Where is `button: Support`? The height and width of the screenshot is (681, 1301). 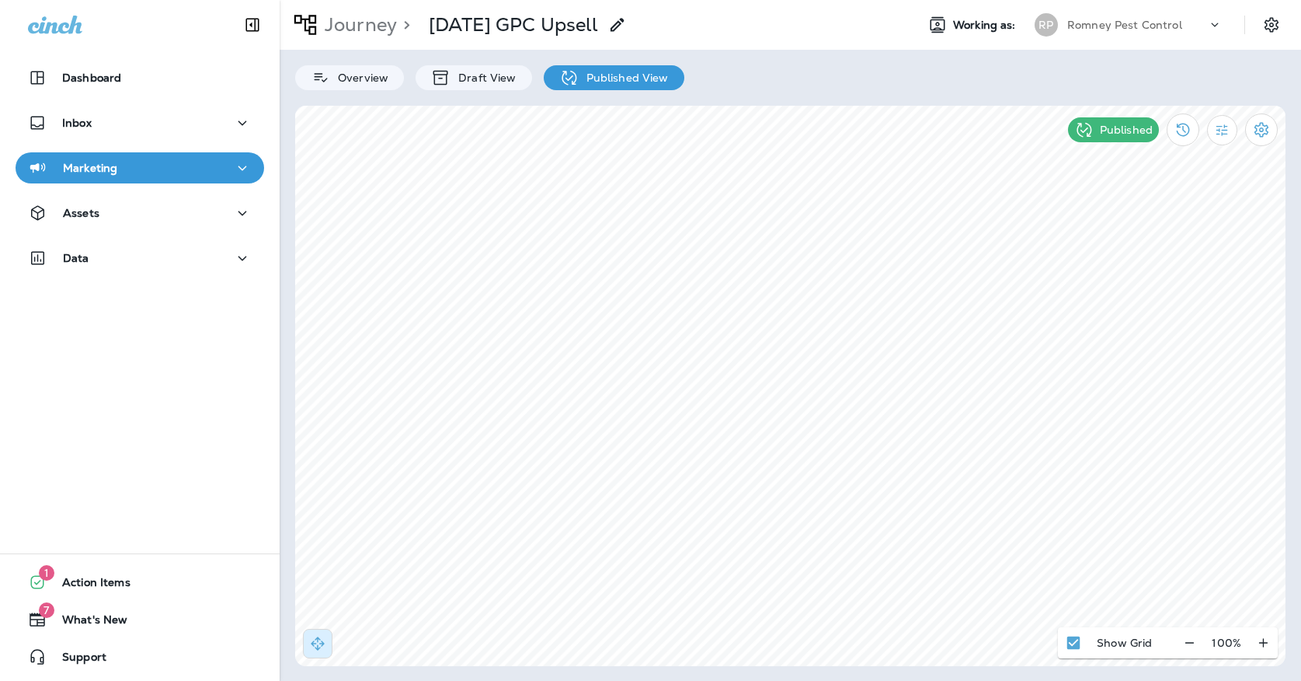 button: Support is located at coordinates (140, 656).